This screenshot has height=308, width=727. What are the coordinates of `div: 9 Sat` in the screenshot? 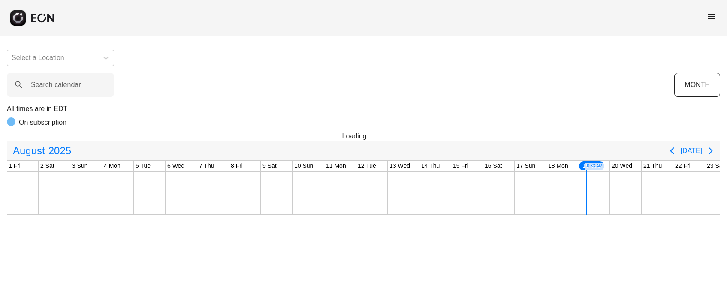 It's located at (269, 166).